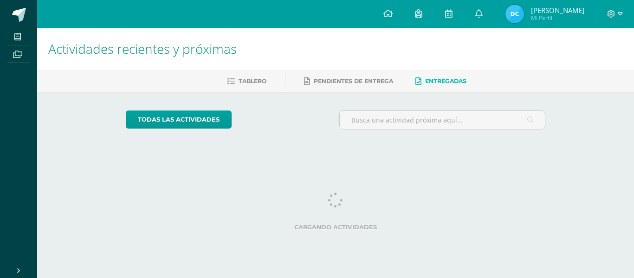 The width and height of the screenshot is (634, 278). I want to click on a: Entregadas, so click(441, 81).